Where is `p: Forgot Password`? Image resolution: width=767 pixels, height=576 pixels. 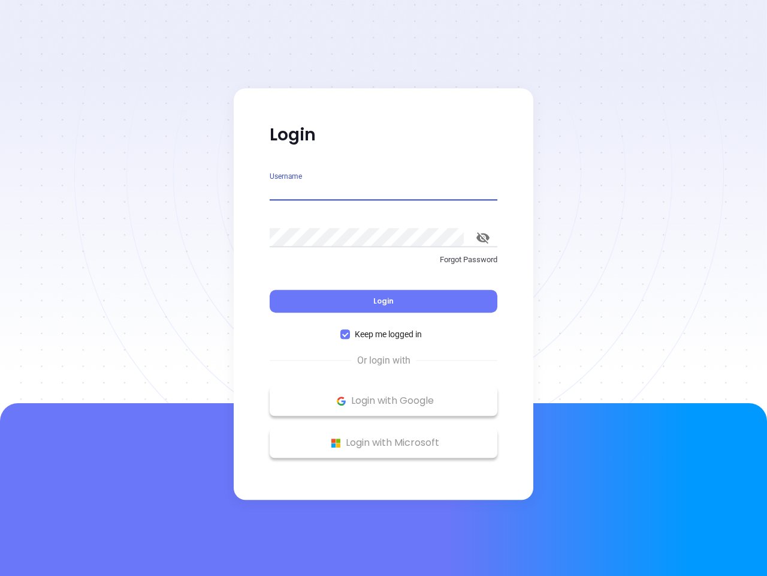
p: Forgot Password is located at coordinates (384, 260).